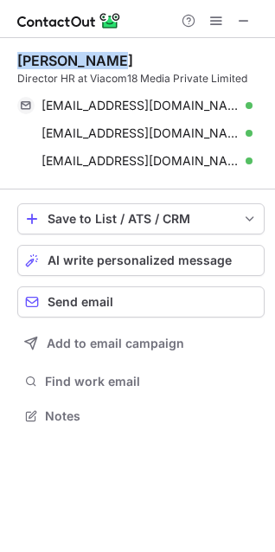 This screenshot has height=552, width=275. What do you see at coordinates (81, 302) in the screenshot?
I see `span: Send email` at bounding box center [81, 302].